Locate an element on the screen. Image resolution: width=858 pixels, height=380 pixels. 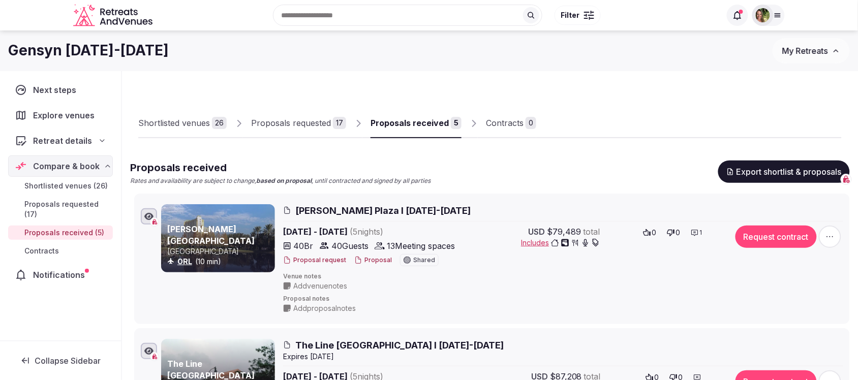
a: Contracts0 is located at coordinates (511, 123).